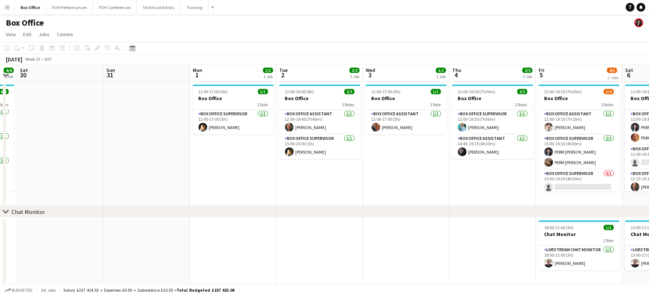 Image resolution: width=649 pixels, height=296 pixels. What do you see at coordinates (28, 212) in the screenshot?
I see `div: Chat Monitor` at bounding box center [28, 212].